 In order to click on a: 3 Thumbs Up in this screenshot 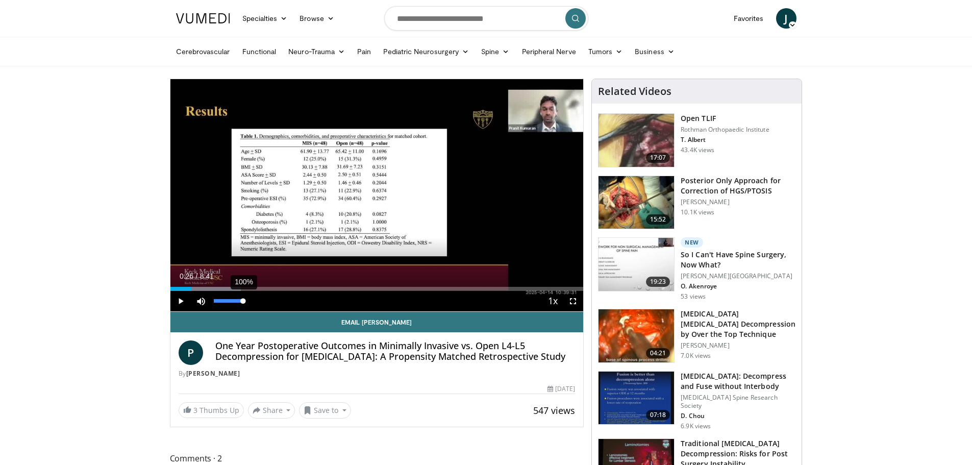, I will do `click(211, 410)`.